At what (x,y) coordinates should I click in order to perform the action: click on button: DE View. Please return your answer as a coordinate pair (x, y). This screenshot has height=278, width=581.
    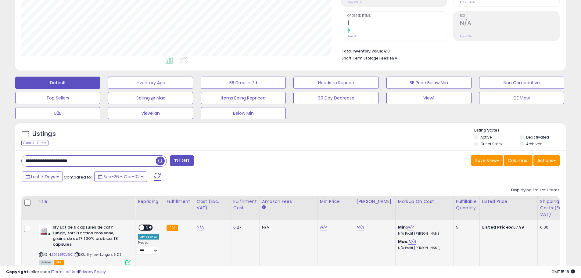
    Looking at the image, I should click on (521, 98).